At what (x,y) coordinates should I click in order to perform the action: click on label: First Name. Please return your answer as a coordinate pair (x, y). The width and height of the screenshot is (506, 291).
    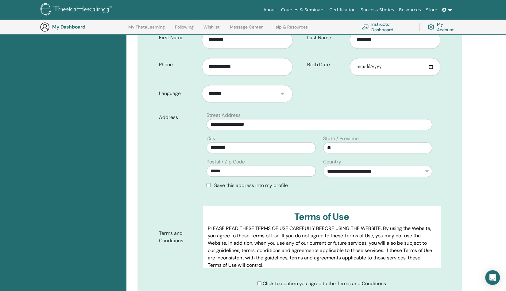
    Looking at the image, I should click on (178, 38).